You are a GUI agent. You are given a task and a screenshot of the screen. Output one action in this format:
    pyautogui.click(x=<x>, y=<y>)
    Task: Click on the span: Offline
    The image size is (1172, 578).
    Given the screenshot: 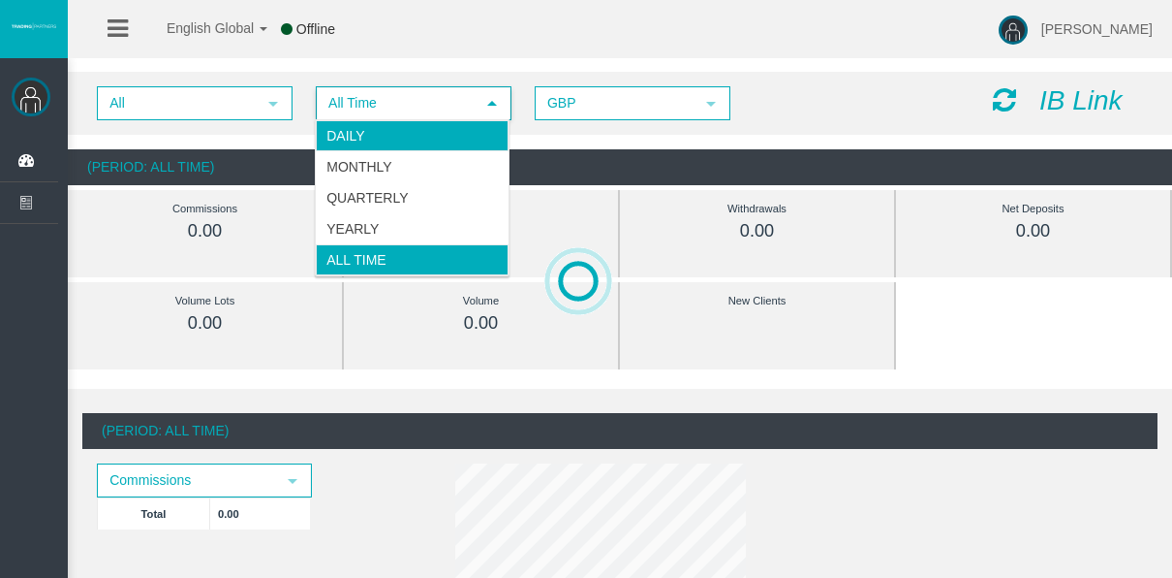 What is the action you would take?
    pyautogui.click(x=316, y=29)
    